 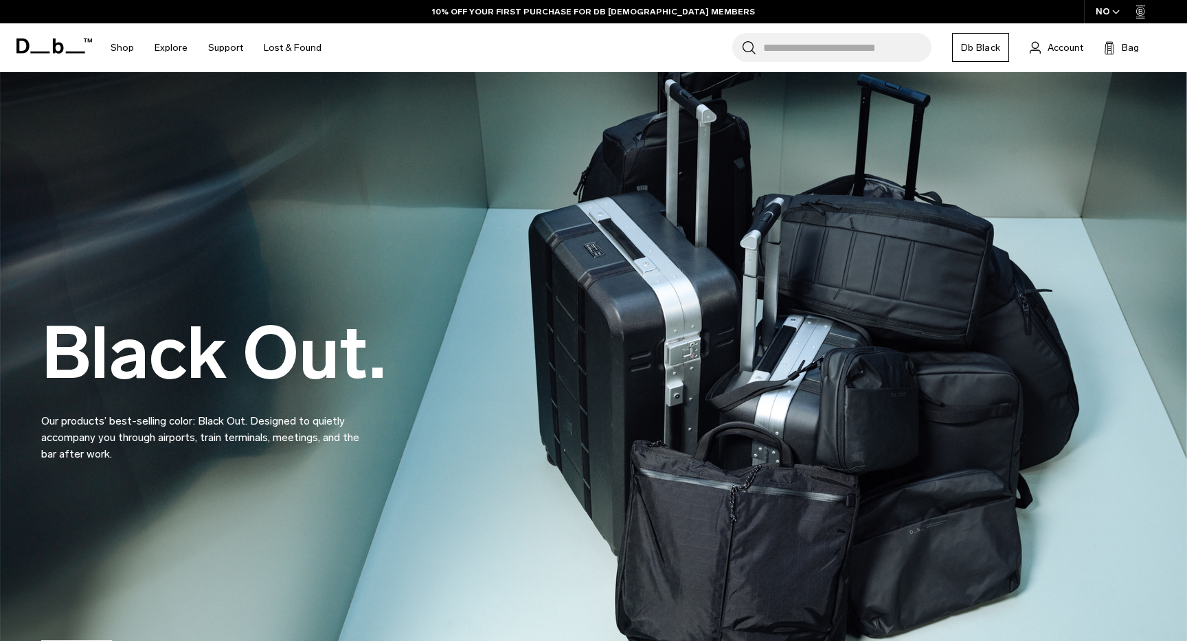 I want to click on p: Our products’ best-selling color: Black Out. Designed to quietly accompany you through airports, ..., so click(x=206, y=429).